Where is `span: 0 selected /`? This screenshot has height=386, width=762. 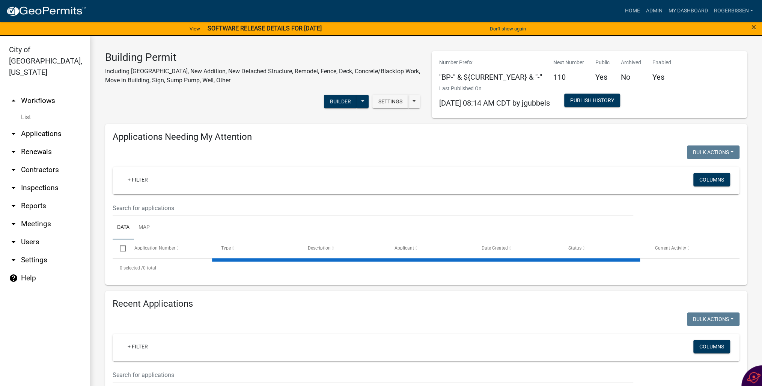 span: 0 selected / is located at coordinates (131, 268).